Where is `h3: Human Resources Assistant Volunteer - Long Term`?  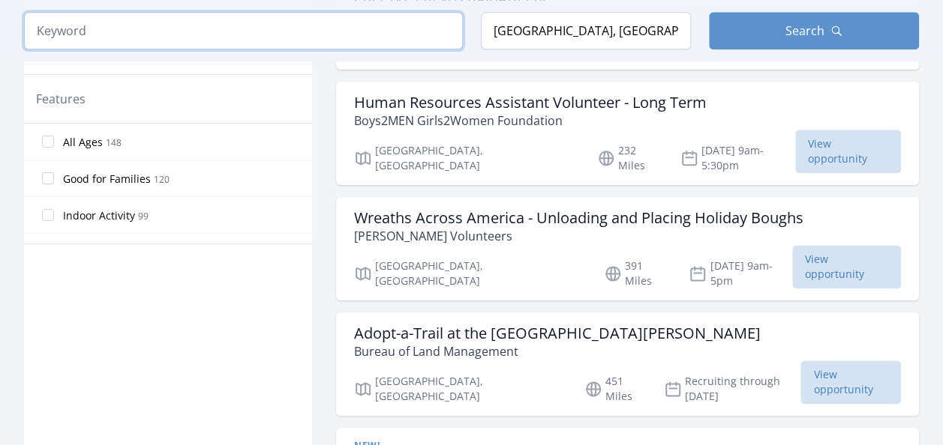 h3: Human Resources Assistant Volunteer - Long Term is located at coordinates (530, 103).